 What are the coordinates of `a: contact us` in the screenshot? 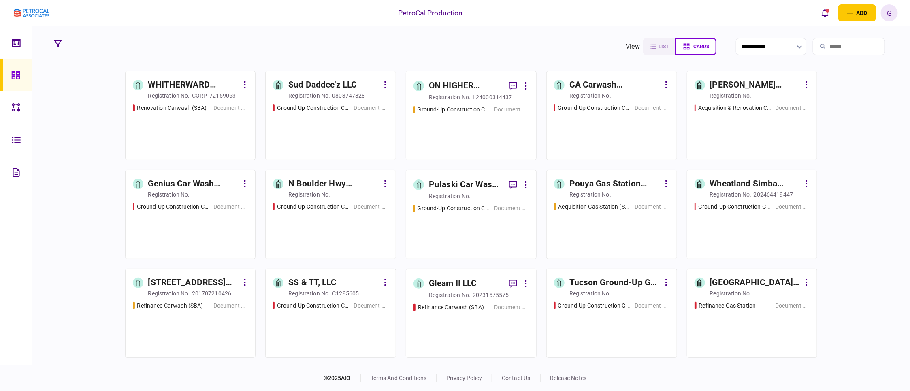 It's located at (516, 378).